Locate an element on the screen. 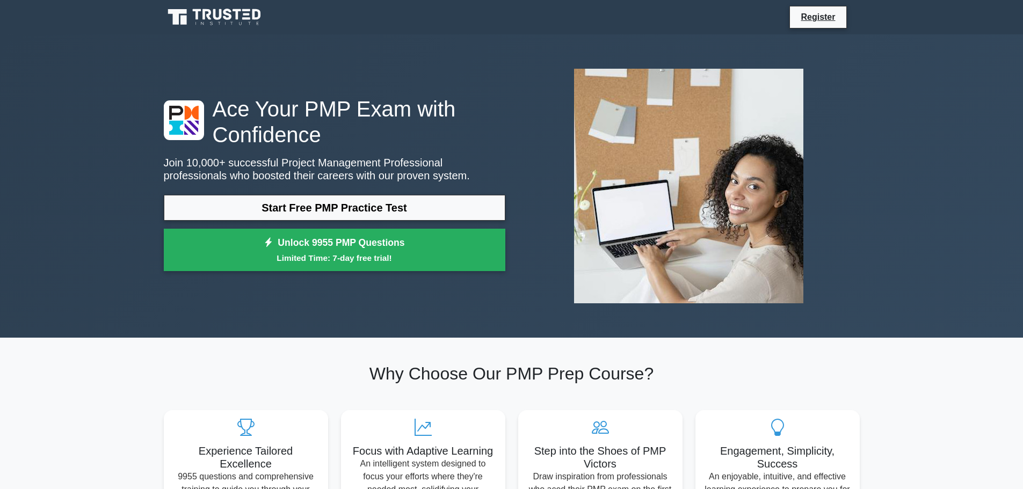 This screenshot has width=1023, height=489. h1: Ace Your PMP Exam with Confidence is located at coordinates (335, 122).